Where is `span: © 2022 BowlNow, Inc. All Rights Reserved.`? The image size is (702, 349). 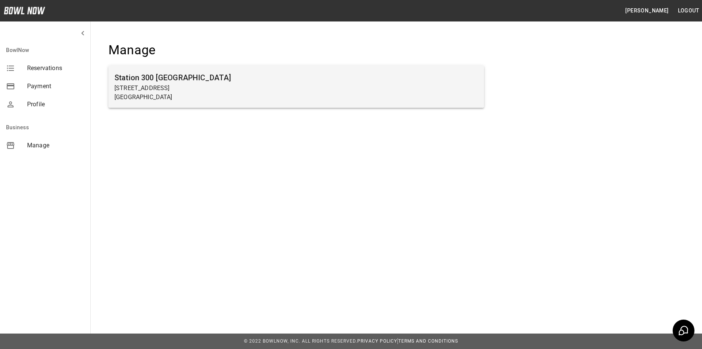 span: © 2022 BowlNow, Inc. All Rights Reserved. is located at coordinates (301, 341).